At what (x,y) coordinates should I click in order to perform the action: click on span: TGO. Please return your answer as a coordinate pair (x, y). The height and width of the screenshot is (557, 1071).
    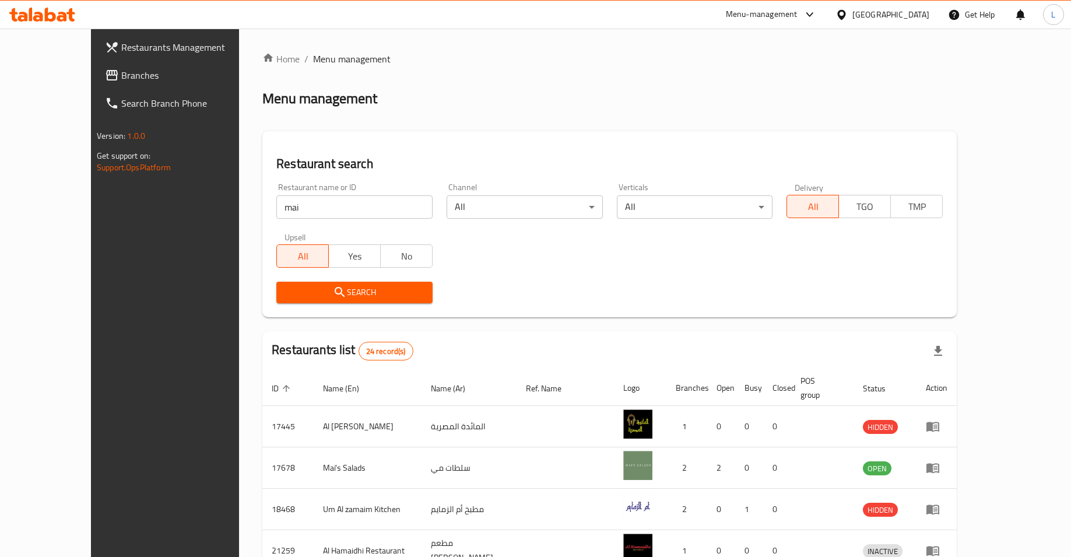
    Looking at the image, I should click on (865, 206).